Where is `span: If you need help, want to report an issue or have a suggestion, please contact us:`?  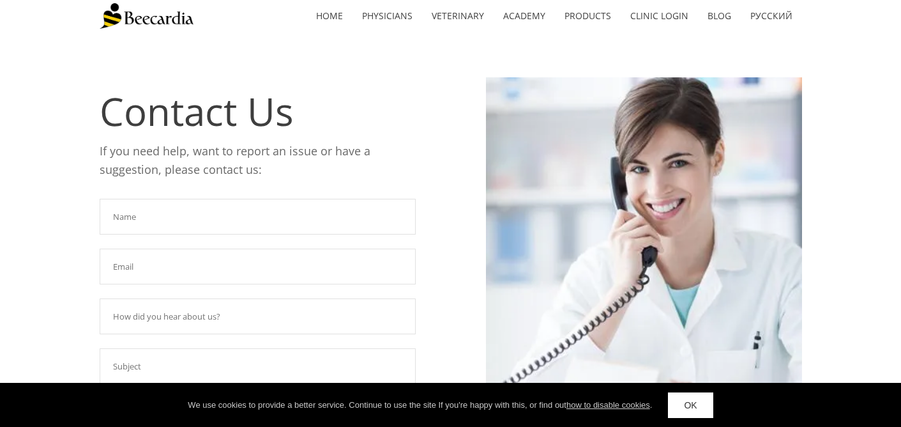
span: If you need help, want to report an issue or have a suggestion, please contact us: is located at coordinates (235, 160).